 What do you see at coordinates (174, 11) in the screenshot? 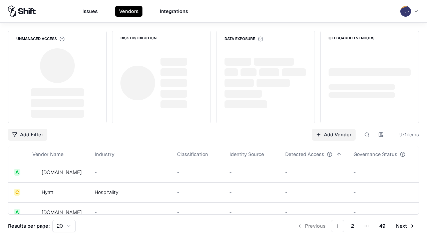
I see `button: Integrations` at bounding box center [174, 11].